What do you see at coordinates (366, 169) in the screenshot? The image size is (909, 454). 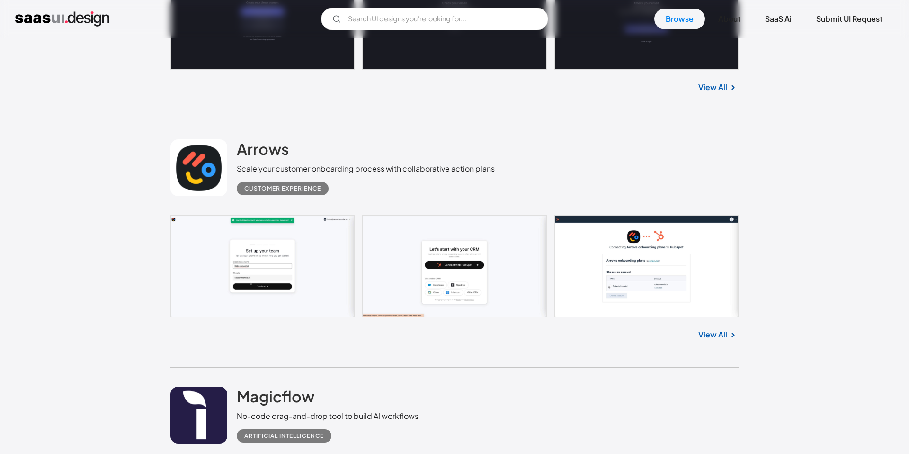 I see `div: Scale your customer onboarding process with collaborative action plans` at bounding box center [366, 169].